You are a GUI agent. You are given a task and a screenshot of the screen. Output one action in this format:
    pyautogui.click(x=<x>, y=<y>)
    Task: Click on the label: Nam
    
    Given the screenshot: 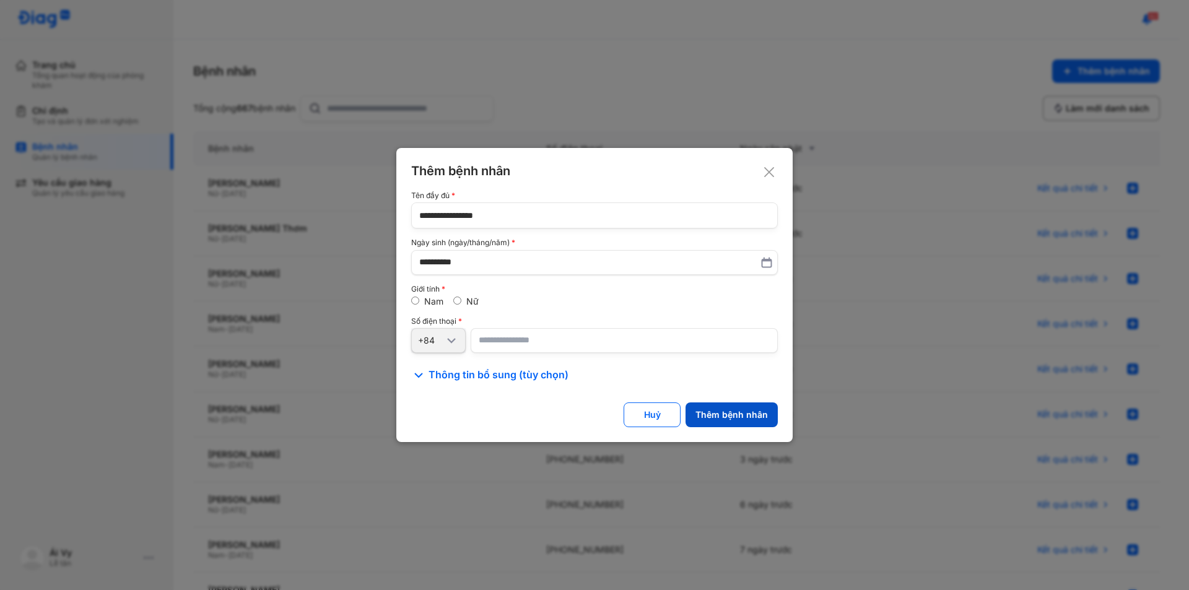 What is the action you would take?
    pyautogui.click(x=433, y=301)
    